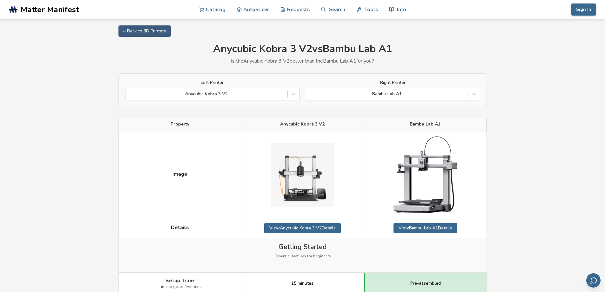  What do you see at coordinates (302, 124) in the screenshot?
I see `span: Anycubic Kobra 3 V2` at bounding box center [302, 124].